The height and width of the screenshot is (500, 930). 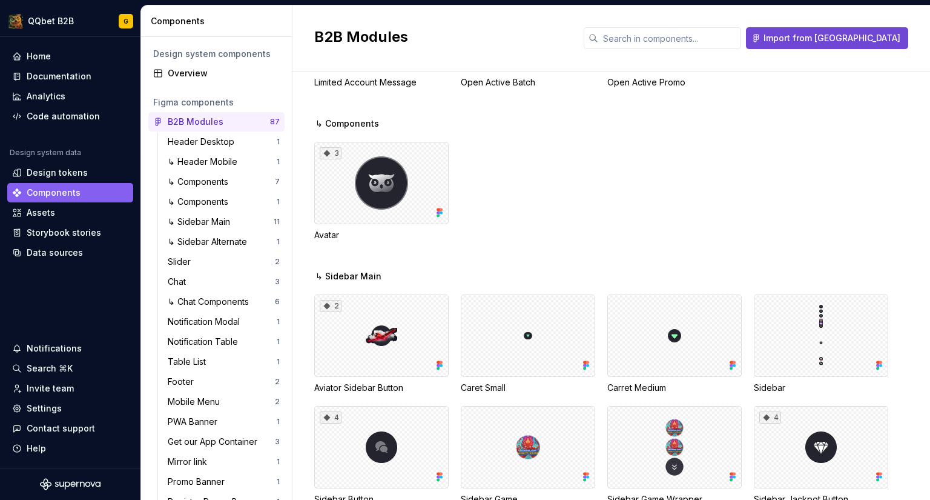 What do you see at coordinates (382, 388) in the screenshot?
I see `div: Aviator Sidebar Button` at bounding box center [382, 388].